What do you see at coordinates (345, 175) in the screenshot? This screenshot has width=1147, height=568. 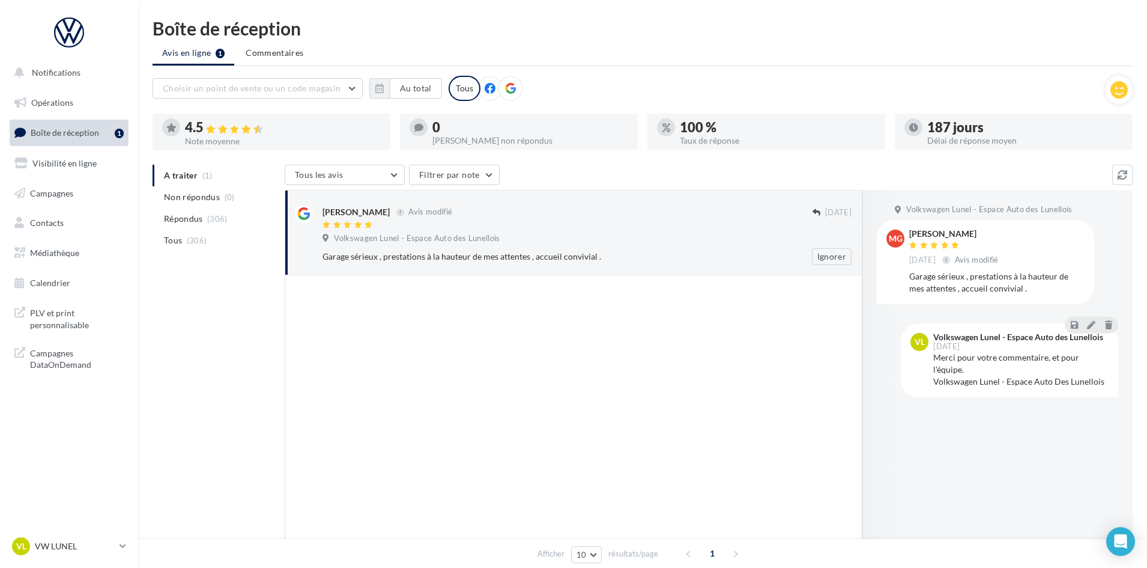 I see `button: Tous les avis` at bounding box center [345, 175].